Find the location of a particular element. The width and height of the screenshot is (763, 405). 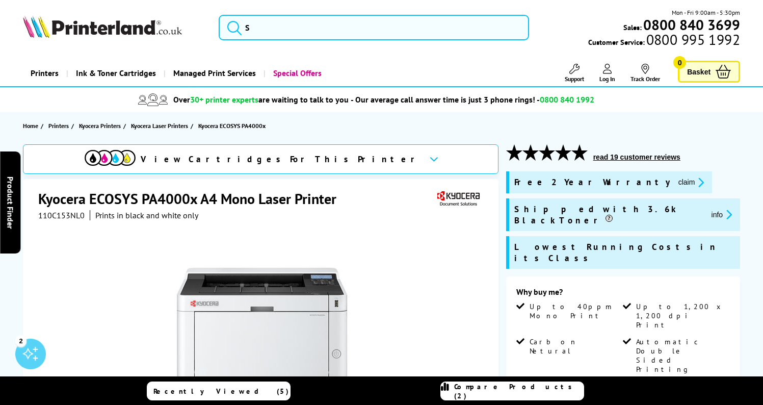

h1: Kyocera ECOSYS PA4000x A4 Mono Laser Printer is located at coordinates (192, 198).